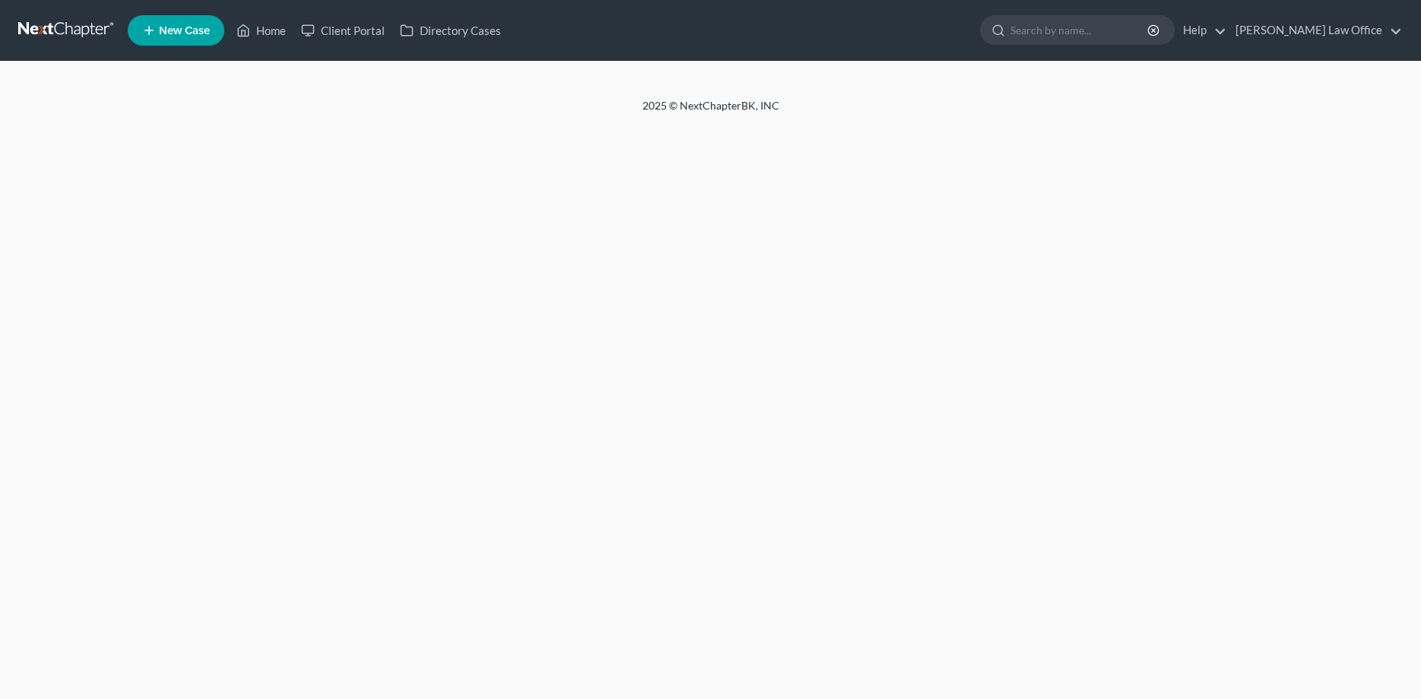 Image resolution: width=1421 pixels, height=699 pixels. I want to click on input: Search by name..., so click(1080, 30).